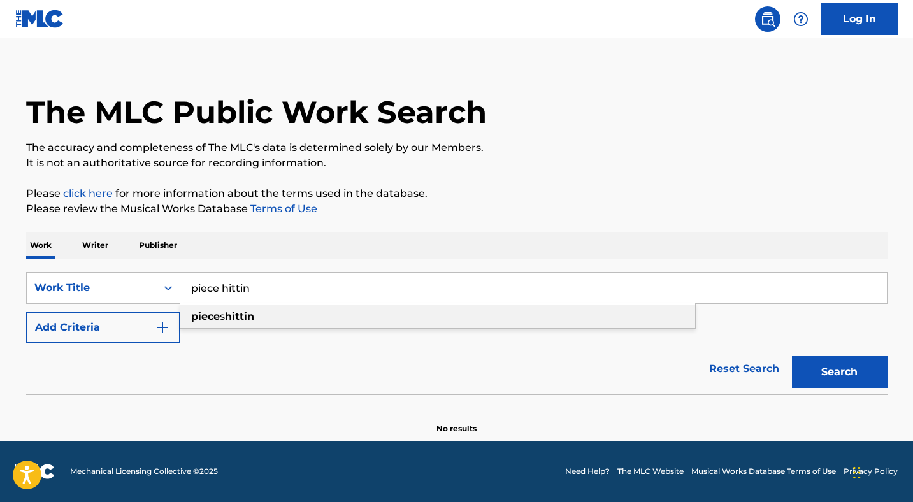  What do you see at coordinates (763, 471) in the screenshot?
I see `a: Musical Works Database Terms of Use` at bounding box center [763, 471].